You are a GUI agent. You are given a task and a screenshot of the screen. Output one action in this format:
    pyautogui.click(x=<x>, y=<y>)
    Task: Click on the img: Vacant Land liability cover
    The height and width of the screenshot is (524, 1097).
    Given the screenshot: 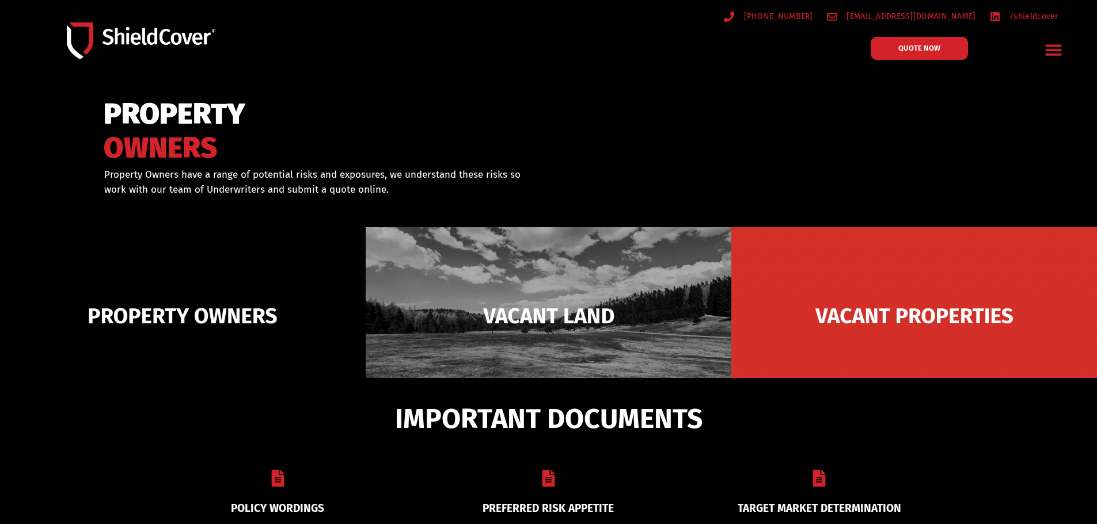 What is the action you would take?
    pyautogui.click(x=548, y=316)
    